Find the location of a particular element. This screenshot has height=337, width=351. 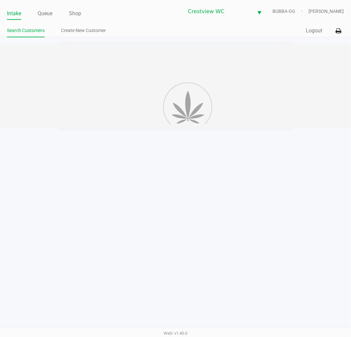

button: Logout is located at coordinates (315, 31).